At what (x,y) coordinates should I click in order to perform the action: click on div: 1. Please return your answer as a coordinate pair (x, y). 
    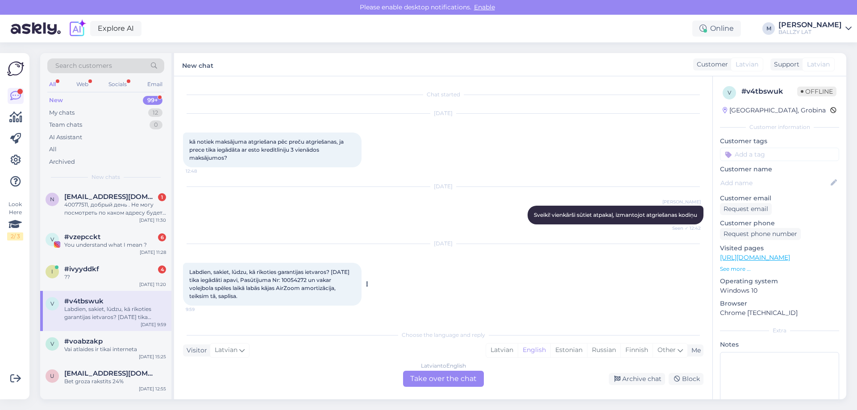
    Looking at the image, I should click on (162, 197).